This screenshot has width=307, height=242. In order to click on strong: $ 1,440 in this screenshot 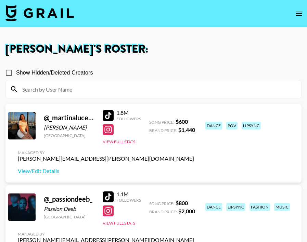, I will do `click(187, 130)`.